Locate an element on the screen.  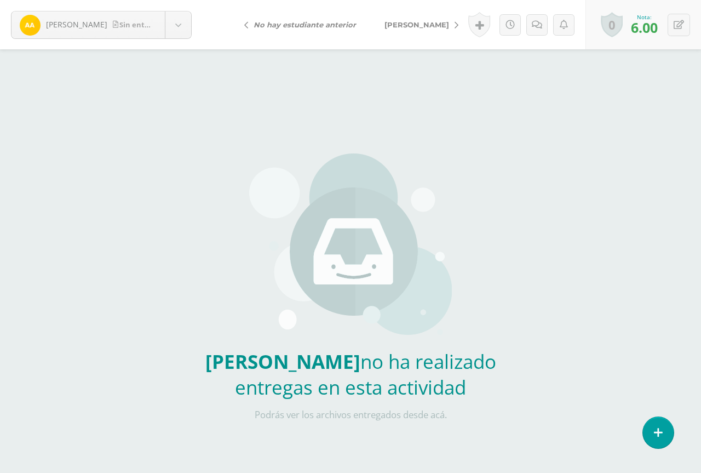
a: No hay estudiante anterior is located at coordinates (303, 25).